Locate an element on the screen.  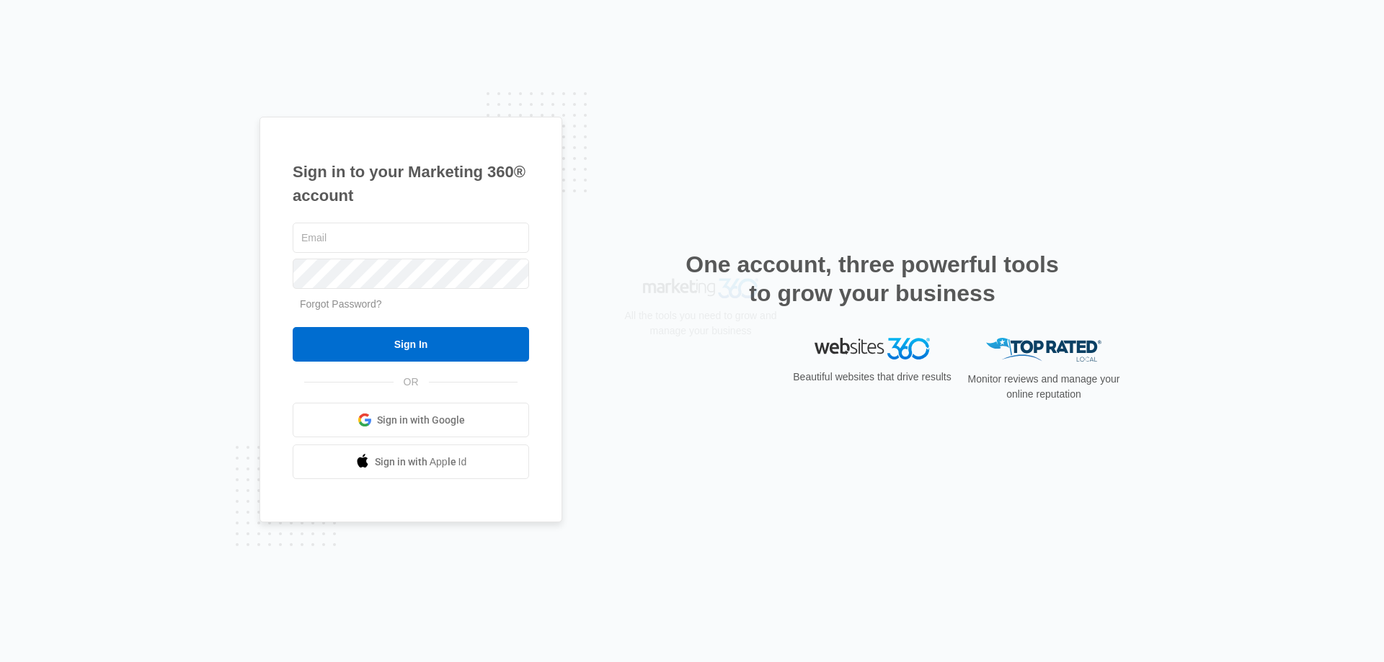
img: Top Rated Local is located at coordinates (1043, 349).